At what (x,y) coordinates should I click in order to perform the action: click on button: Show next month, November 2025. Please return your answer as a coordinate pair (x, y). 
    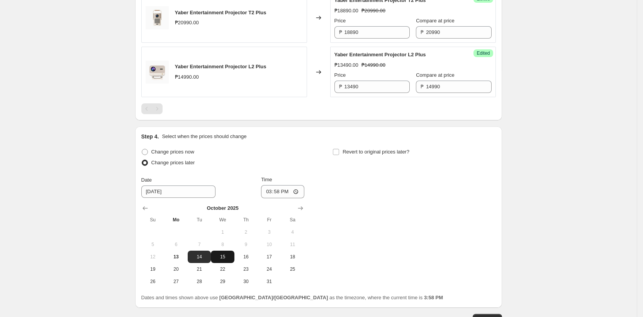
    Looking at the image, I should click on (300, 208).